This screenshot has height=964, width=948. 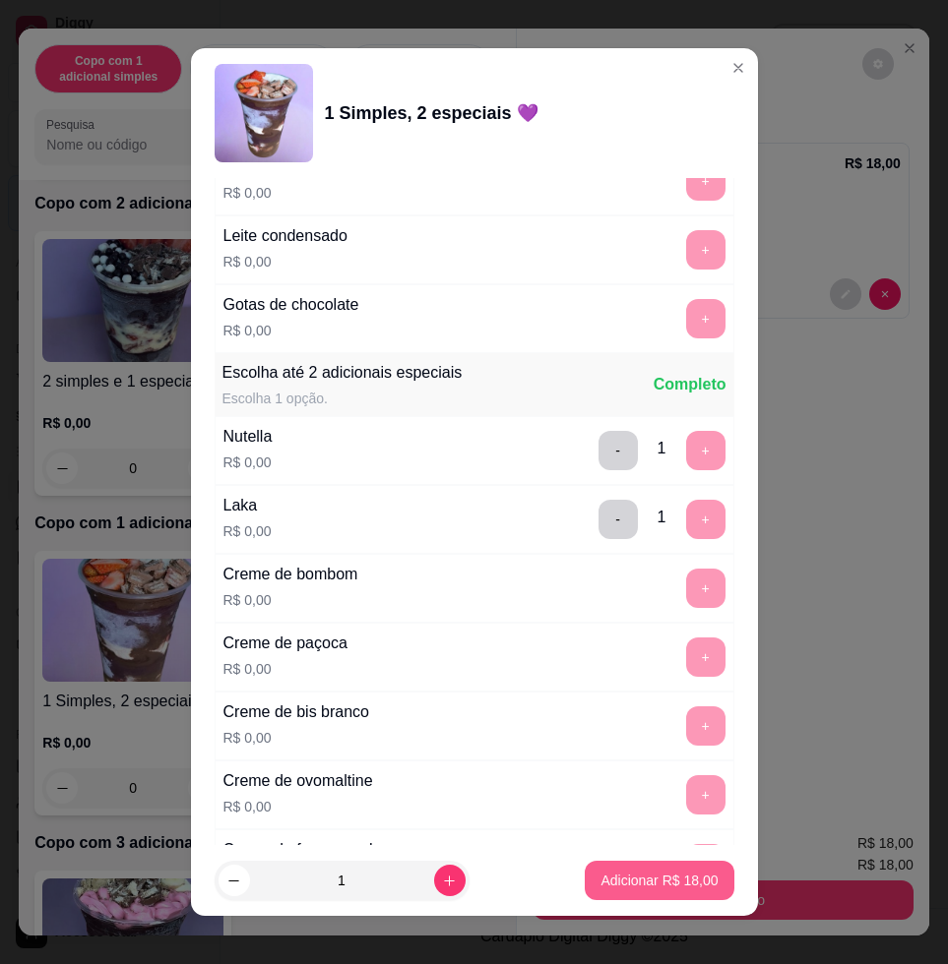 I want to click on div: Completo, so click(x=690, y=385).